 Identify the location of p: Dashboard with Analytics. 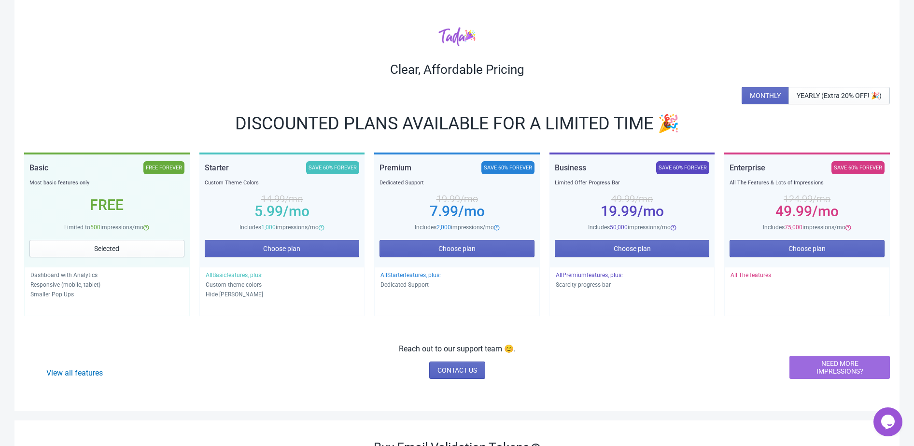
(107, 275).